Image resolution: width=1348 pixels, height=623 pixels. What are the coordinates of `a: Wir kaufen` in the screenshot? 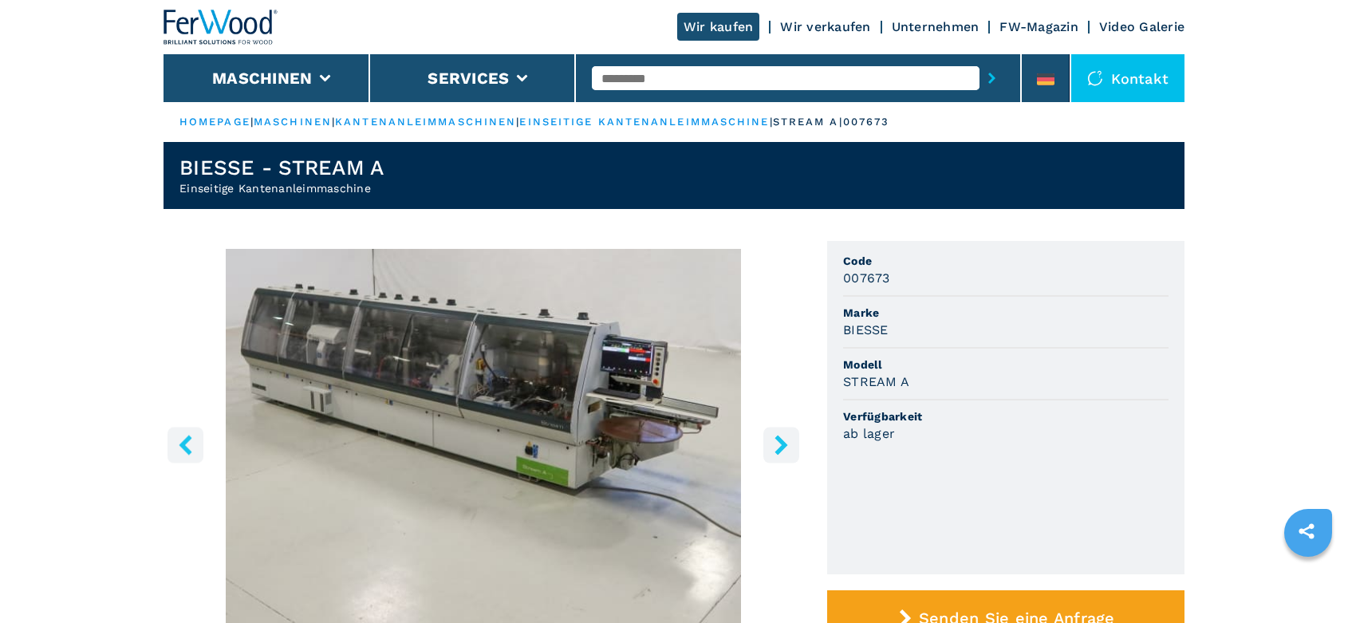 It's located at (718, 26).